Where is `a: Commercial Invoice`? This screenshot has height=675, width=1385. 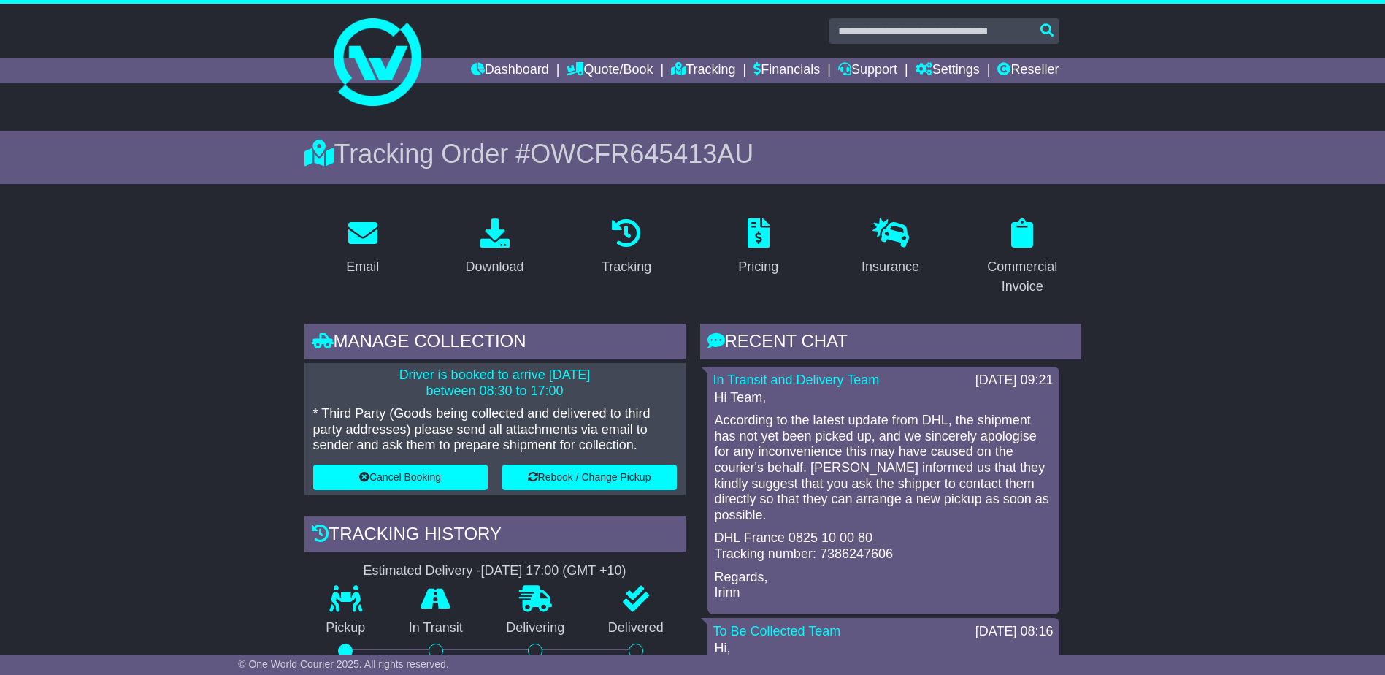 a: Commercial Invoice is located at coordinates (1022, 257).